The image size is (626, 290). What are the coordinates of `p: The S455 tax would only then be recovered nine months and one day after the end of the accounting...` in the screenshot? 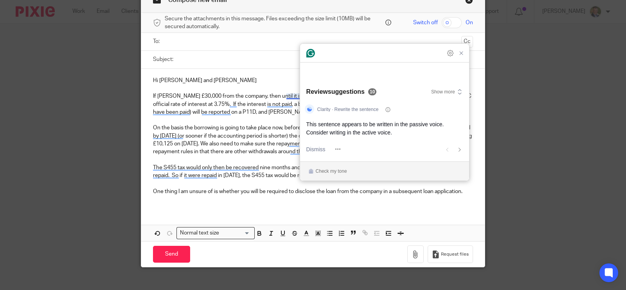 It's located at (313, 172).